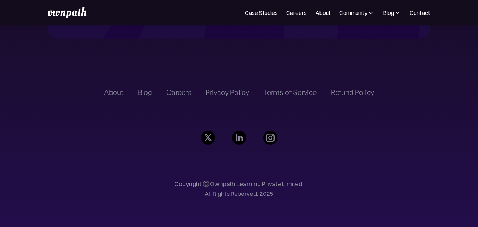 This screenshot has height=227, width=478. Describe the element at coordinates (420, 13) in the screenshot. I see `a: Contact` at that location.